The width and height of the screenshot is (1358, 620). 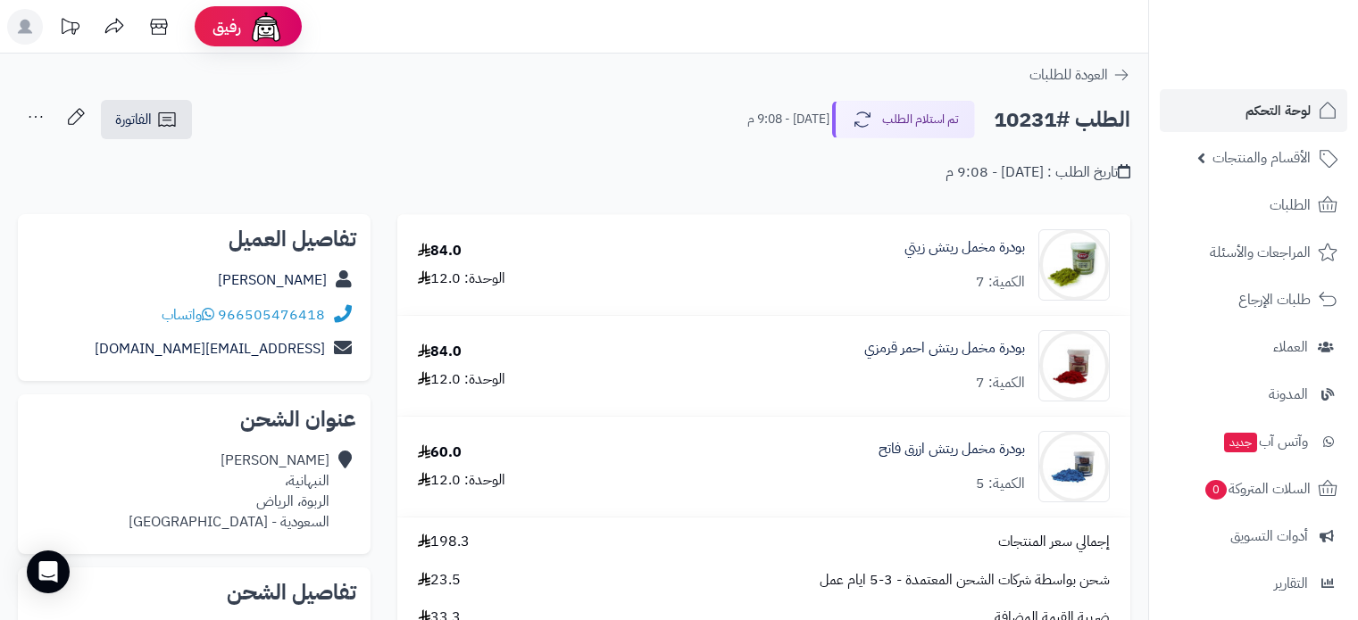 What do you see at coordinates (945, 348) in the screenshot?
I see `a: بودرة مخمل ريتش احمر قرمزي` at bounding box center [945, 348].